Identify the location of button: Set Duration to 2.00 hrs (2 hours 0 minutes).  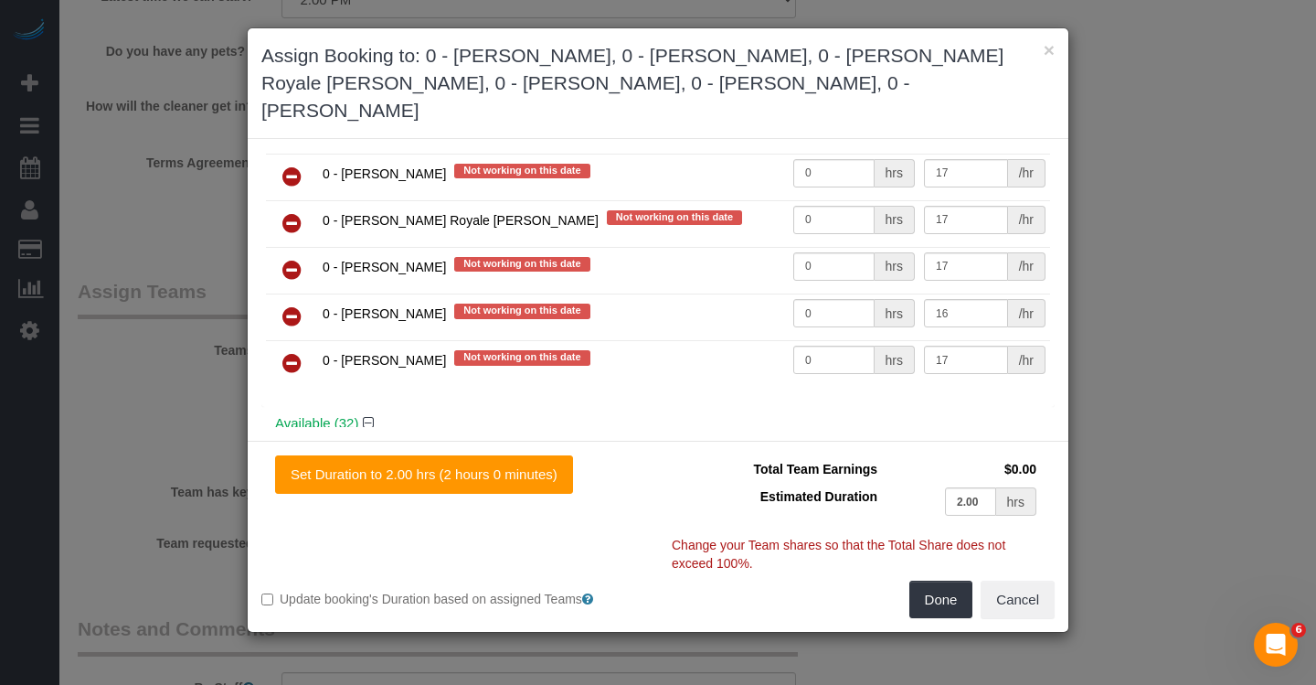
(424, 474).